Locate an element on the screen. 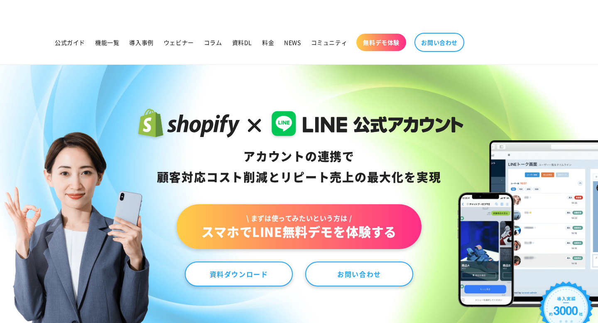  span: 公式ガイド is located at coordinates (70, 42).